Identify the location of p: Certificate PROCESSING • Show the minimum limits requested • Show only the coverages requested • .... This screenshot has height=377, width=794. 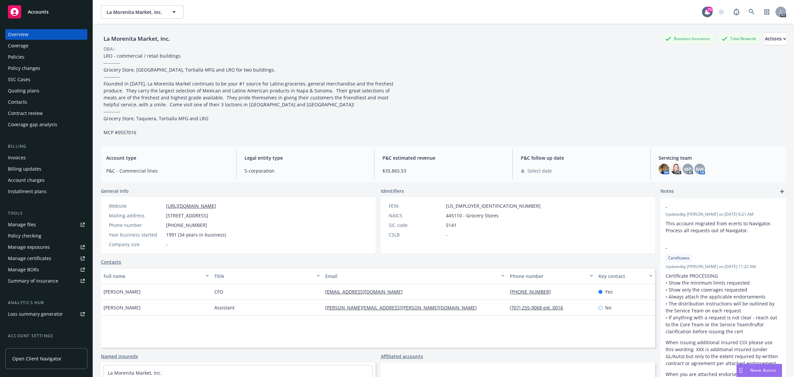
(723, 303).